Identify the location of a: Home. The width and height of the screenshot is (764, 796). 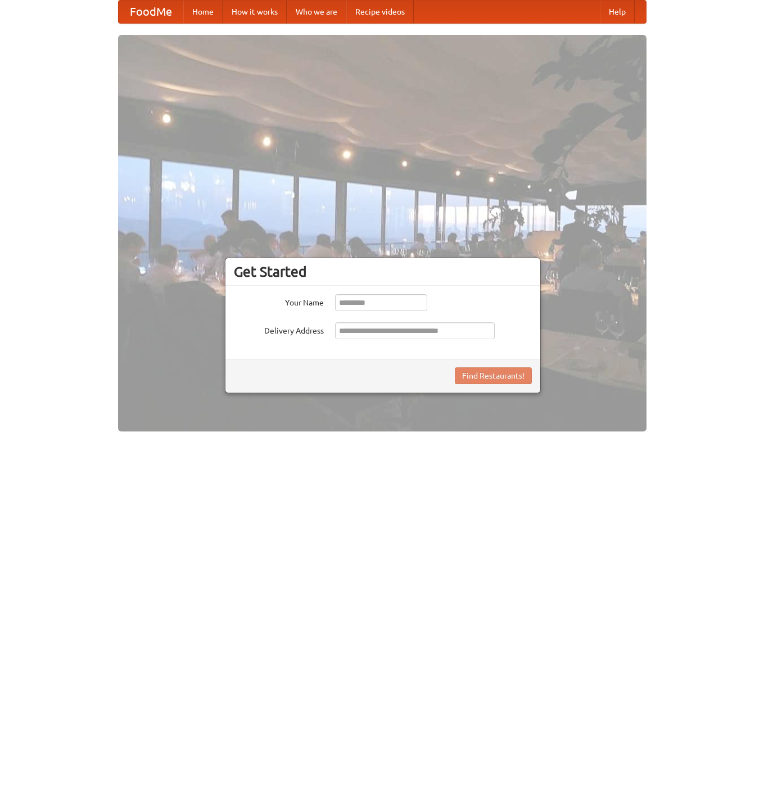
(203, 12).